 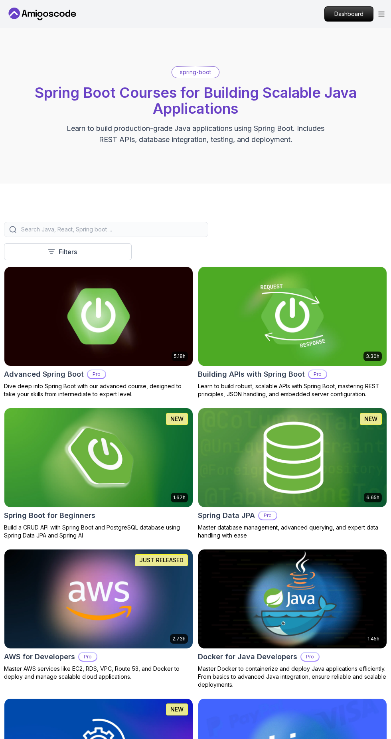 What do you see at coordinates (99, 615) in the screenshot?
I see `a: AWS for Developers card2.73hJUST RELEASEDAWS for DevelopersProMaster AWS services like EC2, RDS, ...` at bounding box center [99, 615].